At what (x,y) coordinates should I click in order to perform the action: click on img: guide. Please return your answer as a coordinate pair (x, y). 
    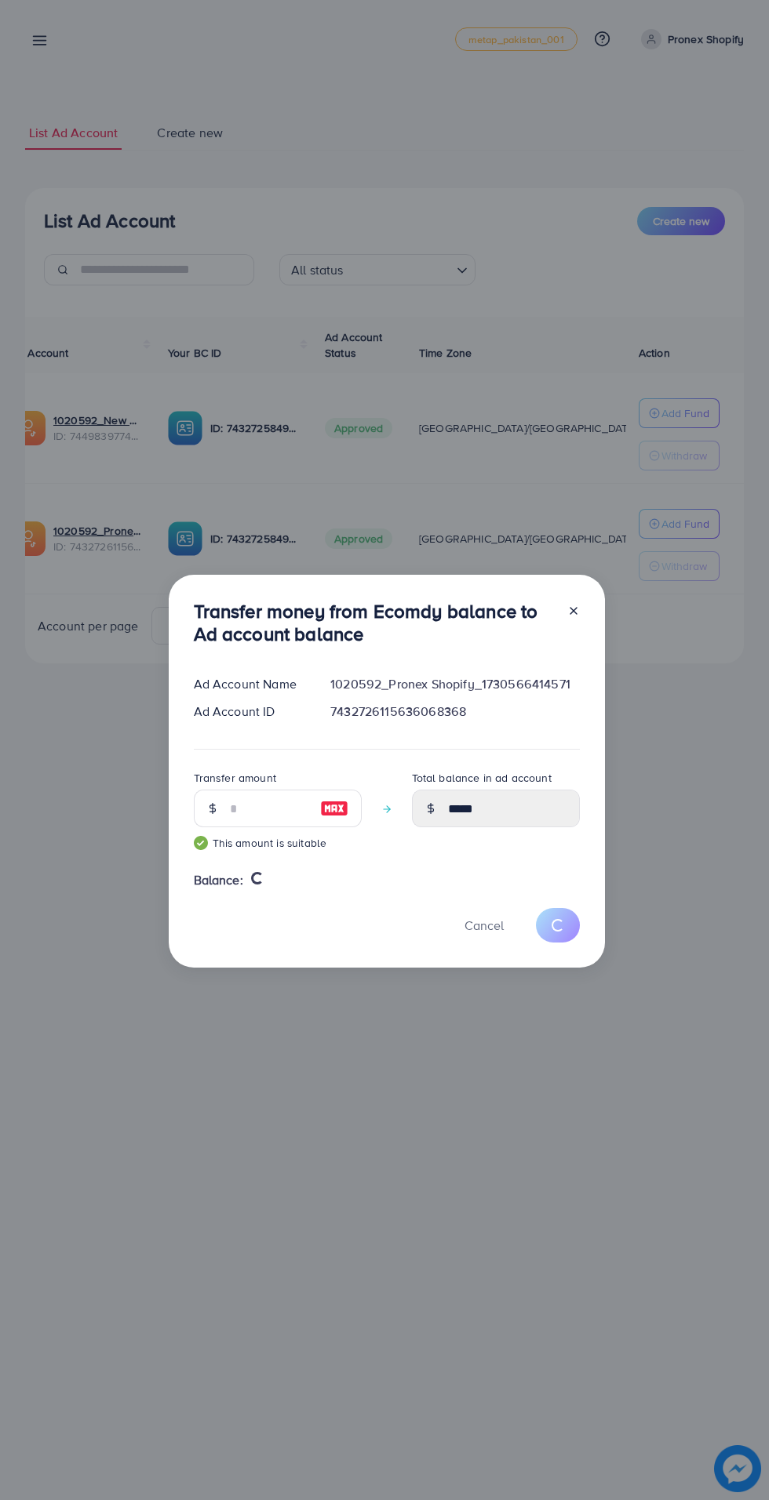
    Looking at the image, I should click on (201, 843).